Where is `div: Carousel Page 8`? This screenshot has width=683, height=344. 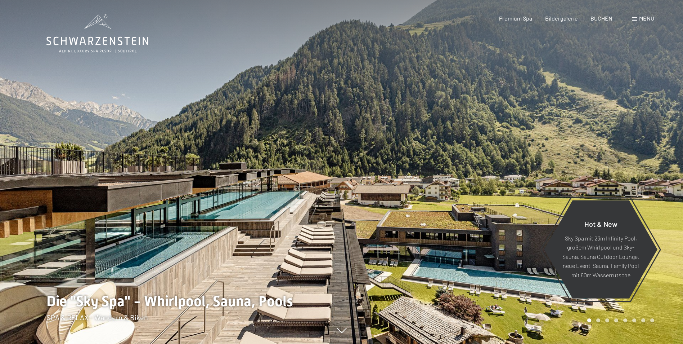 div: Carousel Page 8 is located at coordinates (652, 320).